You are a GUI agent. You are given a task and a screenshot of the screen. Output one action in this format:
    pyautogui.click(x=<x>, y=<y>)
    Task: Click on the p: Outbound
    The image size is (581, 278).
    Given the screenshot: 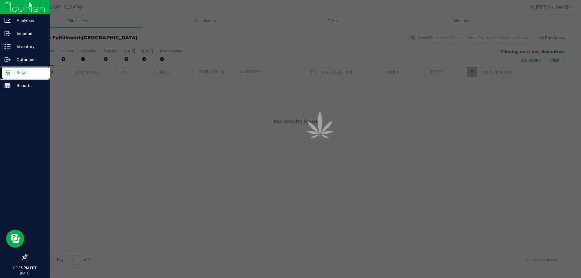 What is the action you would take?
    pyautogui.click(x=29, y=60)
    